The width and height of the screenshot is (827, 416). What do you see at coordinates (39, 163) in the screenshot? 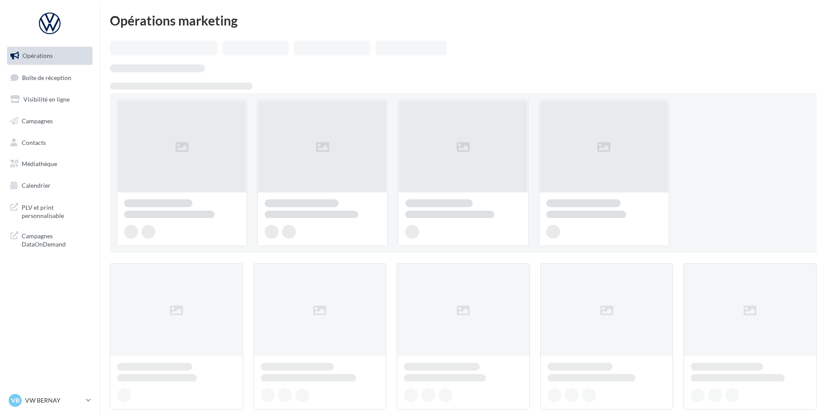
I see `span: Médiathèque` at bounding box center [39, 163].